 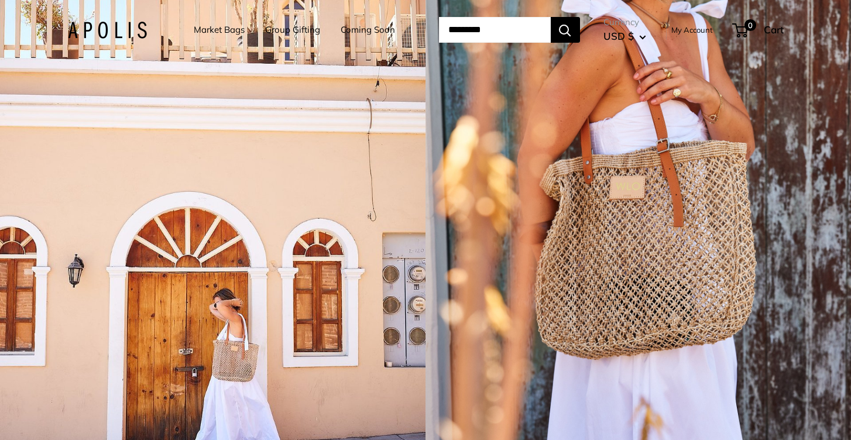 I want to click on a: Group Gifting, so click(x=293, y=30).